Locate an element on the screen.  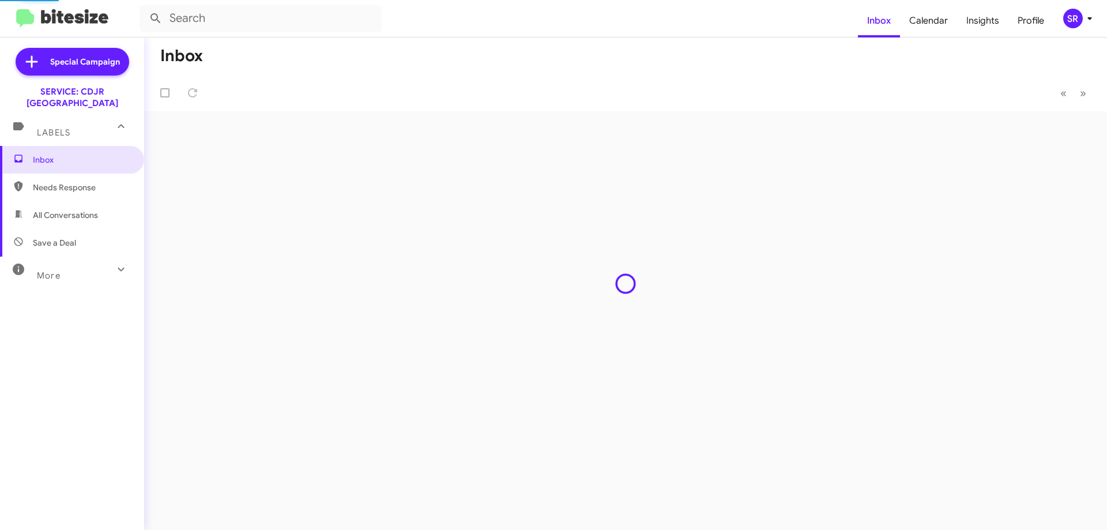
span: Insights is located at coordinates (982, 21).